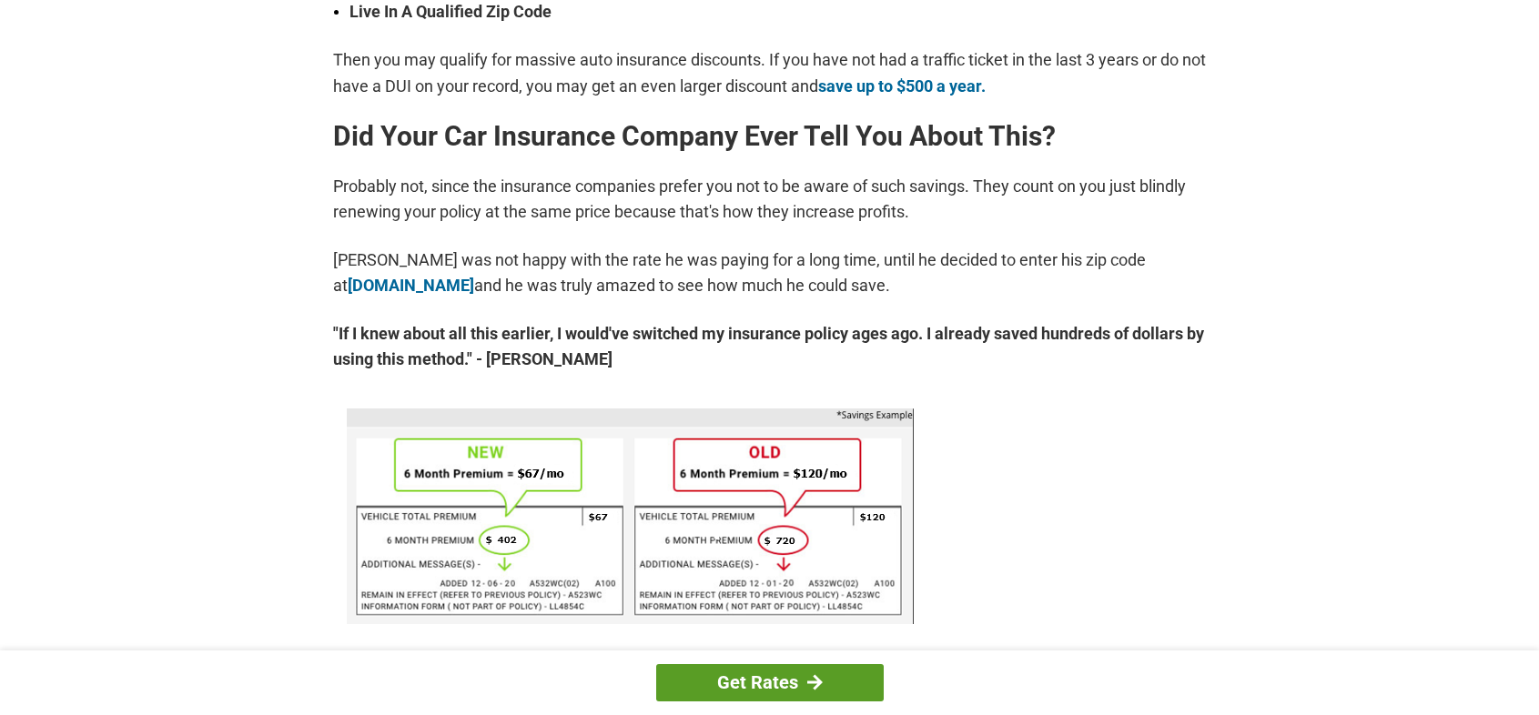 The height and width of the screenshot is (715, 1539). Describe the element at coordinates (770, 73) in the screenshot. I see `p: Then you may qualify for massive auto insurance discounts. If you have not had a traffic ticket i...` at that location.